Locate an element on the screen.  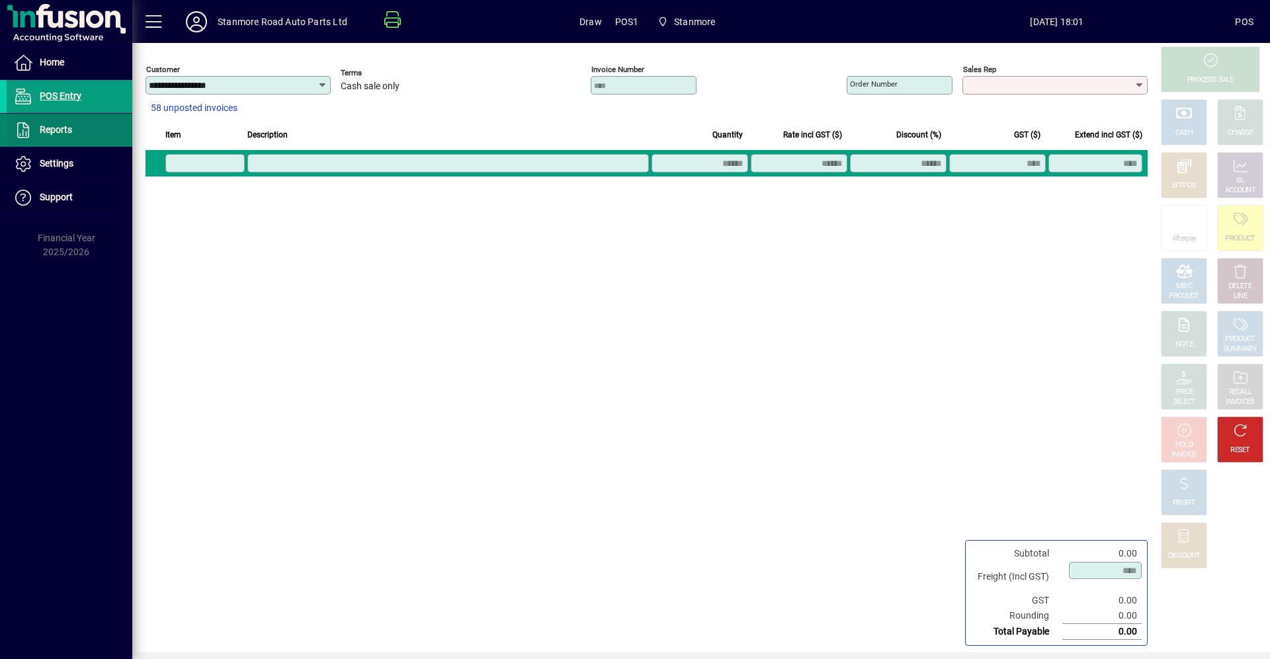
span: POS Entry is located at coordinates (60, 96).